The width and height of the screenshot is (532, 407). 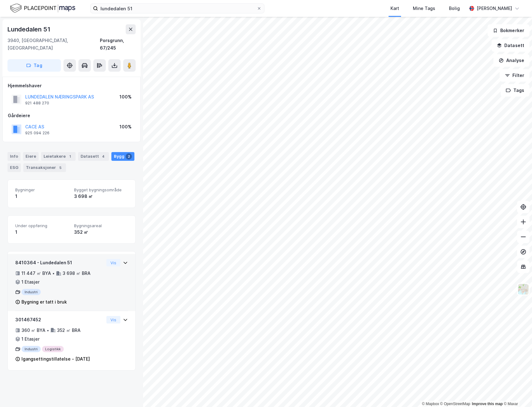 I want to click on span: Under oppføring, so click(x=42, y=225).